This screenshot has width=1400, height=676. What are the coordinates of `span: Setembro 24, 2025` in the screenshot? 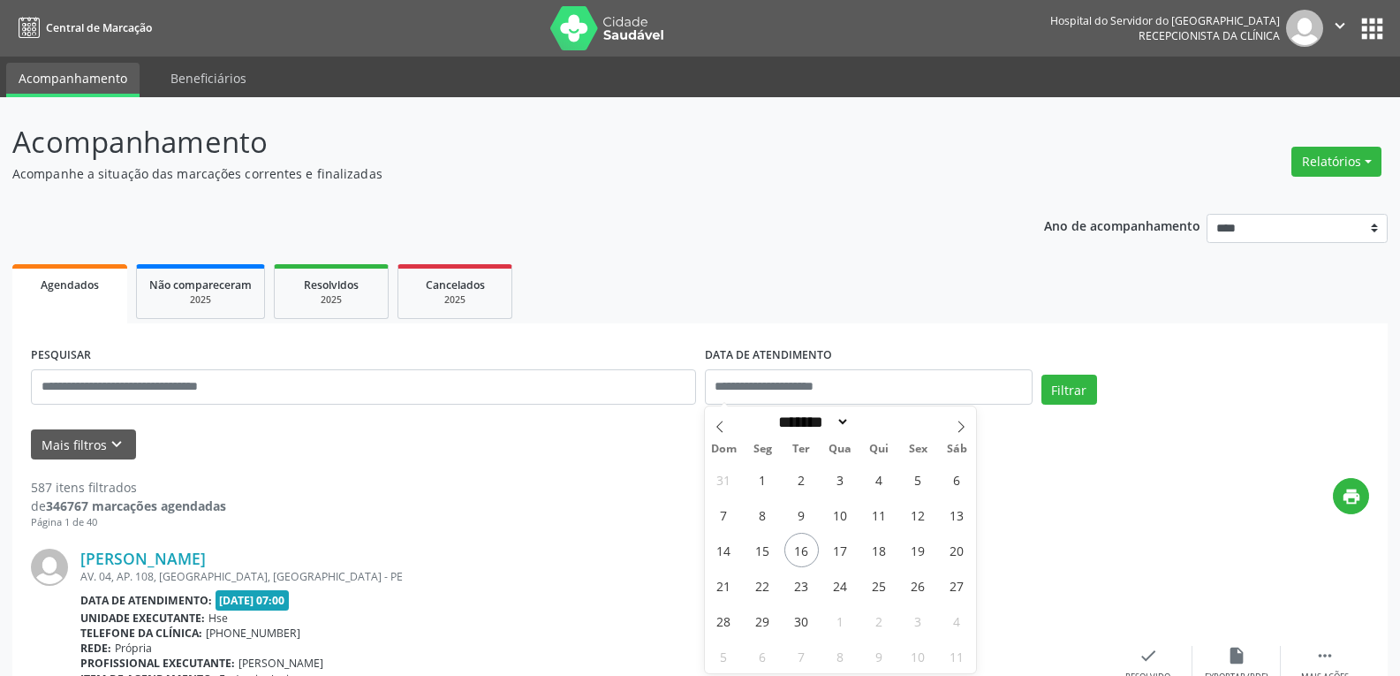 It's located at (840, 585).